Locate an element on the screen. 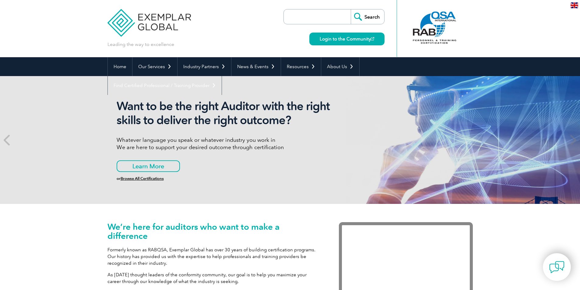 The height and width of the screenshot is (290, 580). p: Leading the way to excellence is located at coordinates (141, 44).